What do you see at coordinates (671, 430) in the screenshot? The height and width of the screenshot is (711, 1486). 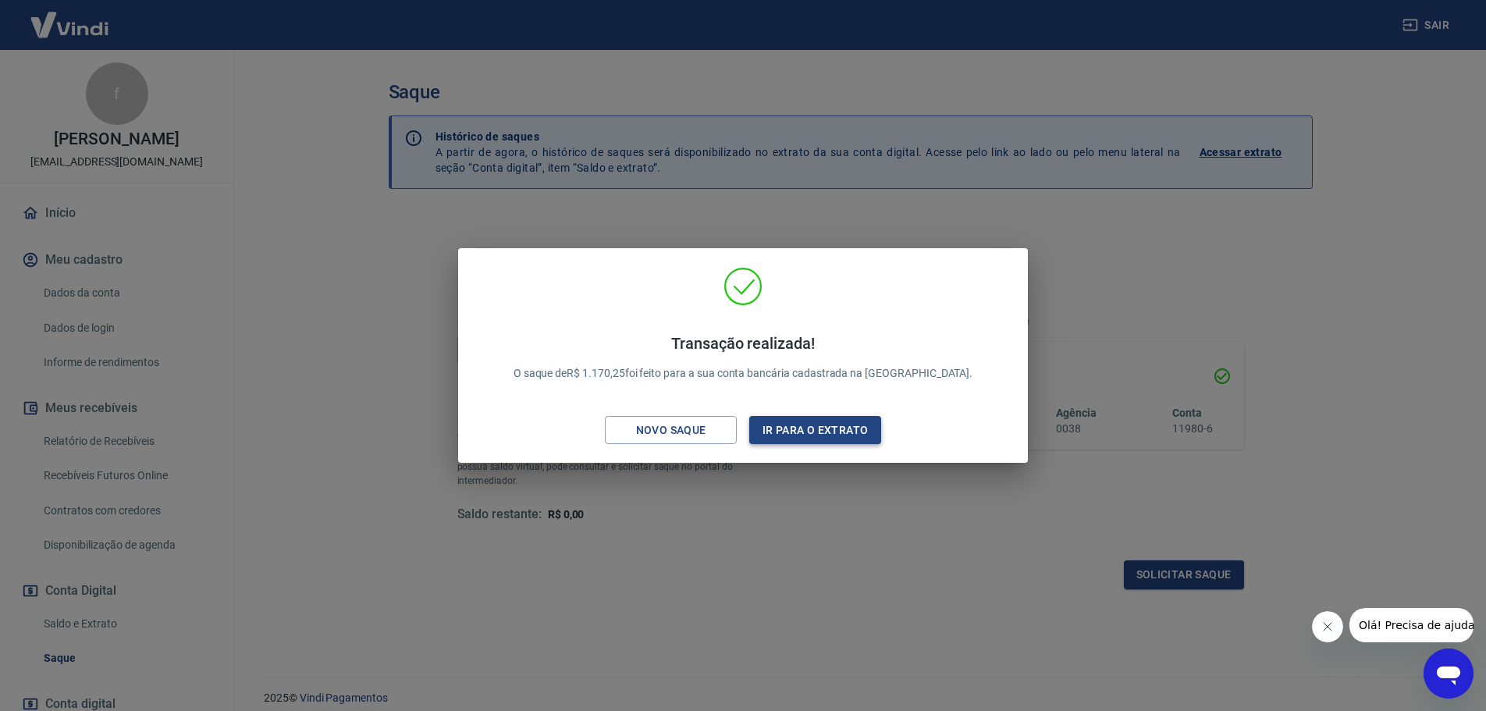 I see `div: Novo saque` at bounding box center [671, 430].